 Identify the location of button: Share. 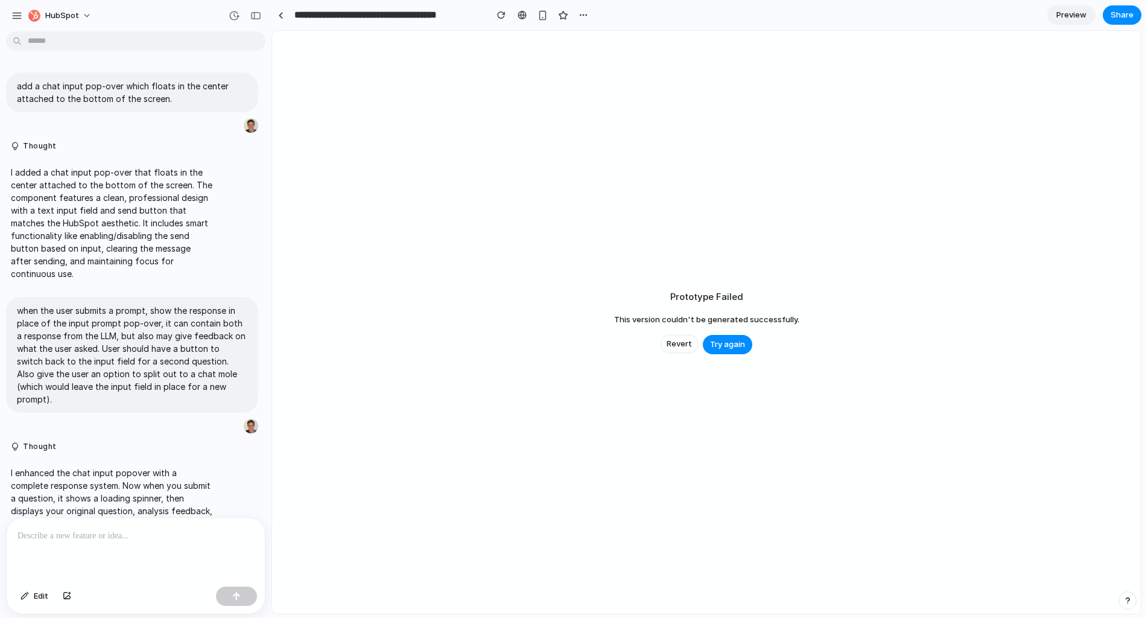
(1122, 15).